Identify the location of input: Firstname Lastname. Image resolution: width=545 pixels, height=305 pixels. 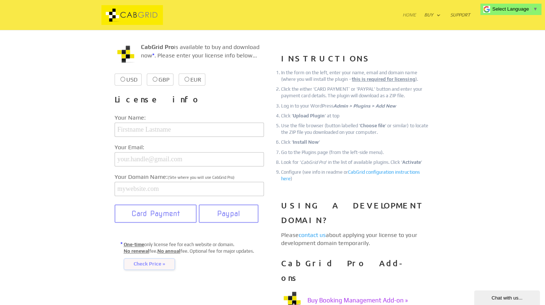
(189, 130).